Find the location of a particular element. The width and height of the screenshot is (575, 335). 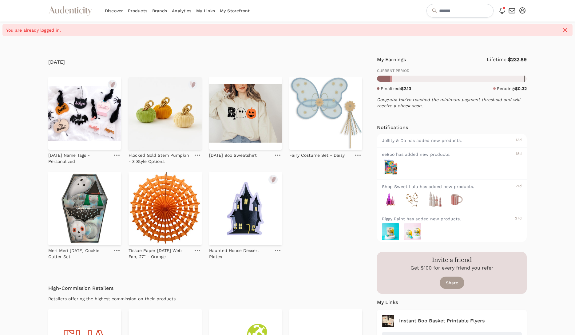

div: 21d is located at coordinates (519, 187).